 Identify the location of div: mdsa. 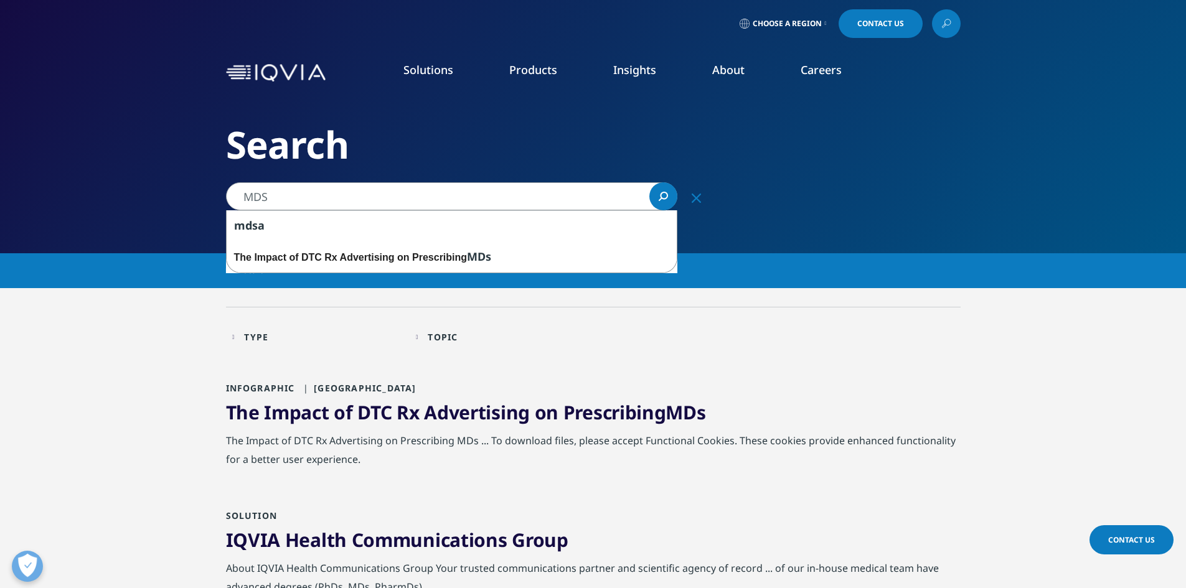
(451, 226).